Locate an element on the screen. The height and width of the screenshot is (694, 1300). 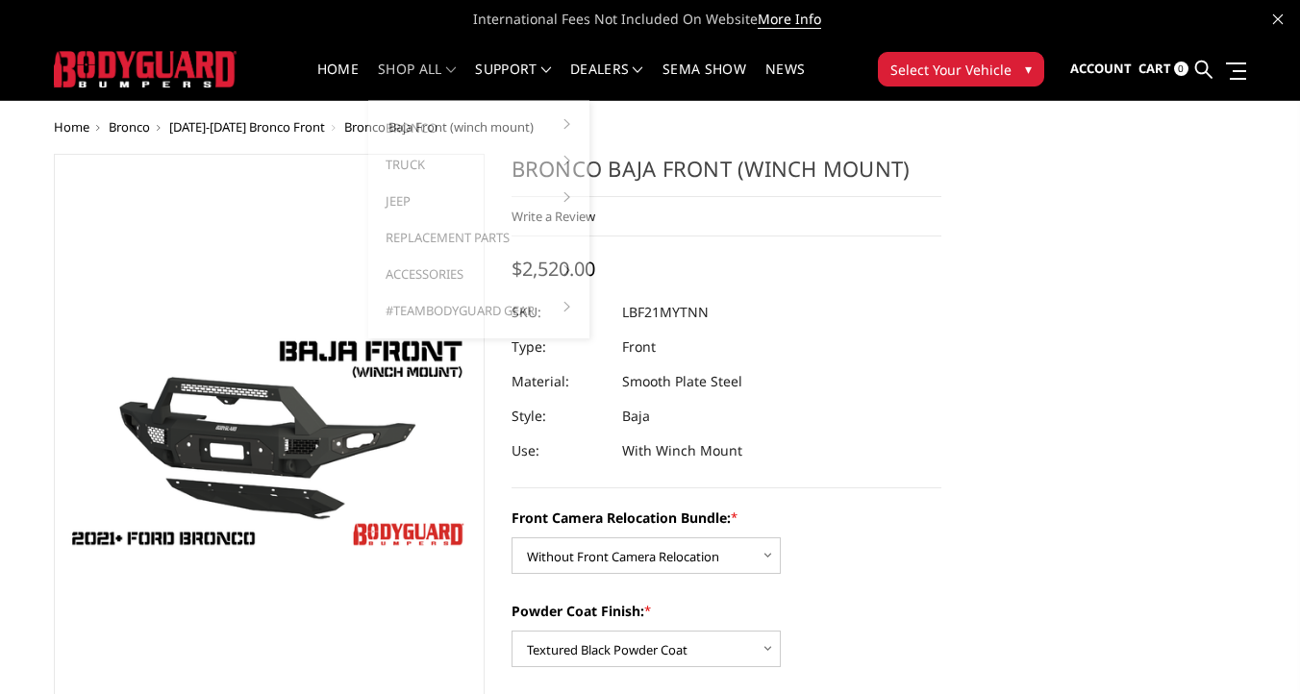
dd: With Winch Mount is located at coordinates (681, 451).